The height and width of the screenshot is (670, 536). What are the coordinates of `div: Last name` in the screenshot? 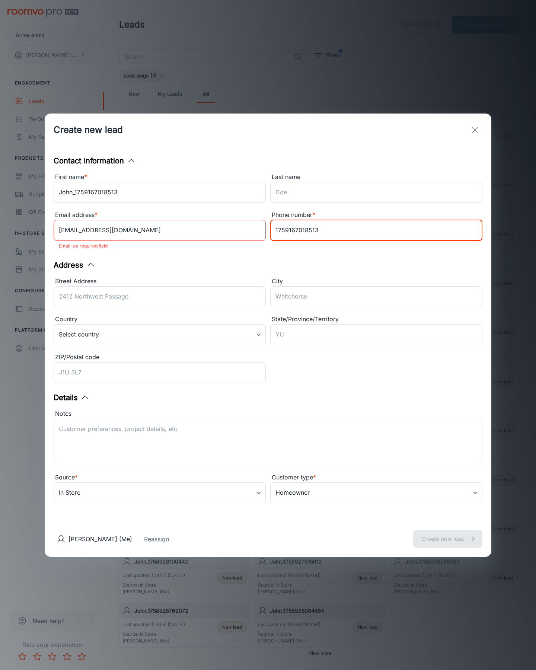 It's located at (376, 177).